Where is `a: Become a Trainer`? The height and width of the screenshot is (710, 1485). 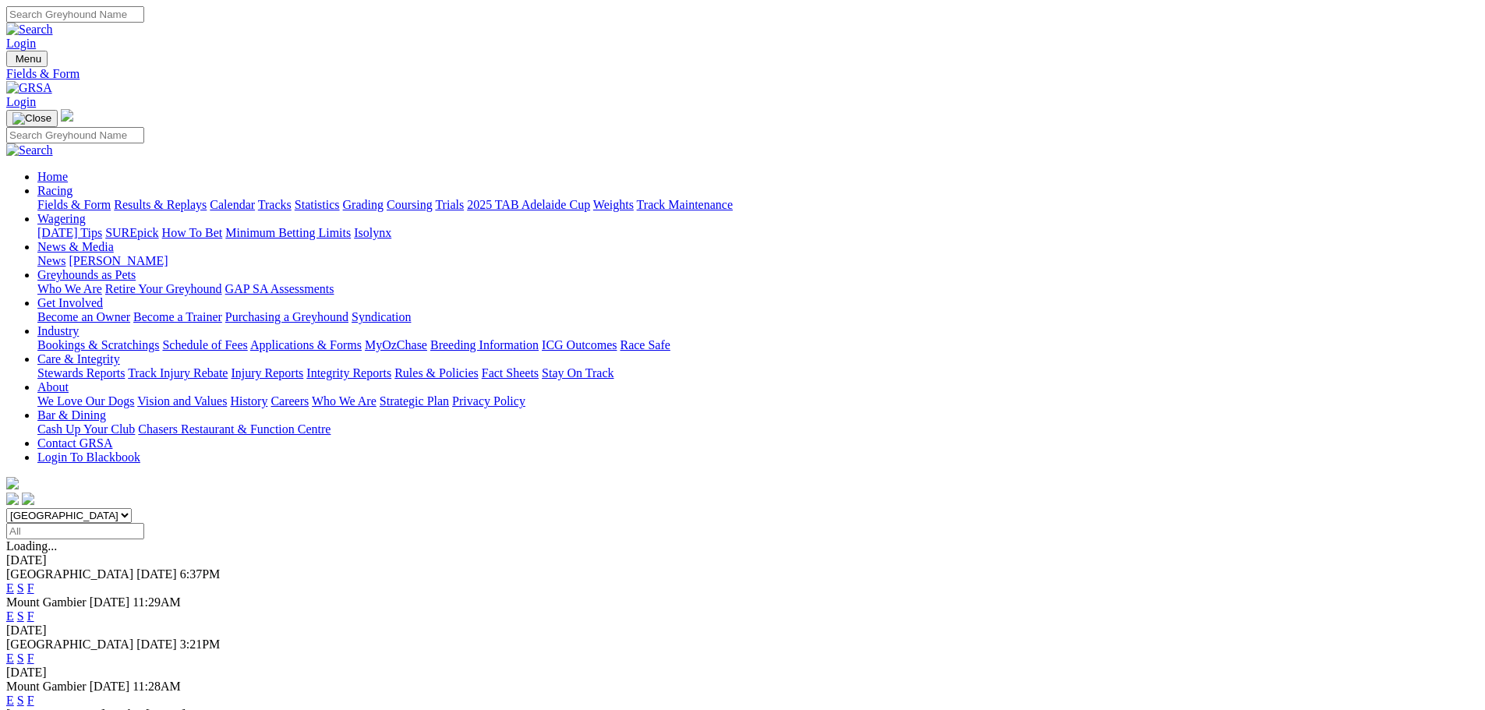 a: Become a Trainer is located at coordinates (178, 317).